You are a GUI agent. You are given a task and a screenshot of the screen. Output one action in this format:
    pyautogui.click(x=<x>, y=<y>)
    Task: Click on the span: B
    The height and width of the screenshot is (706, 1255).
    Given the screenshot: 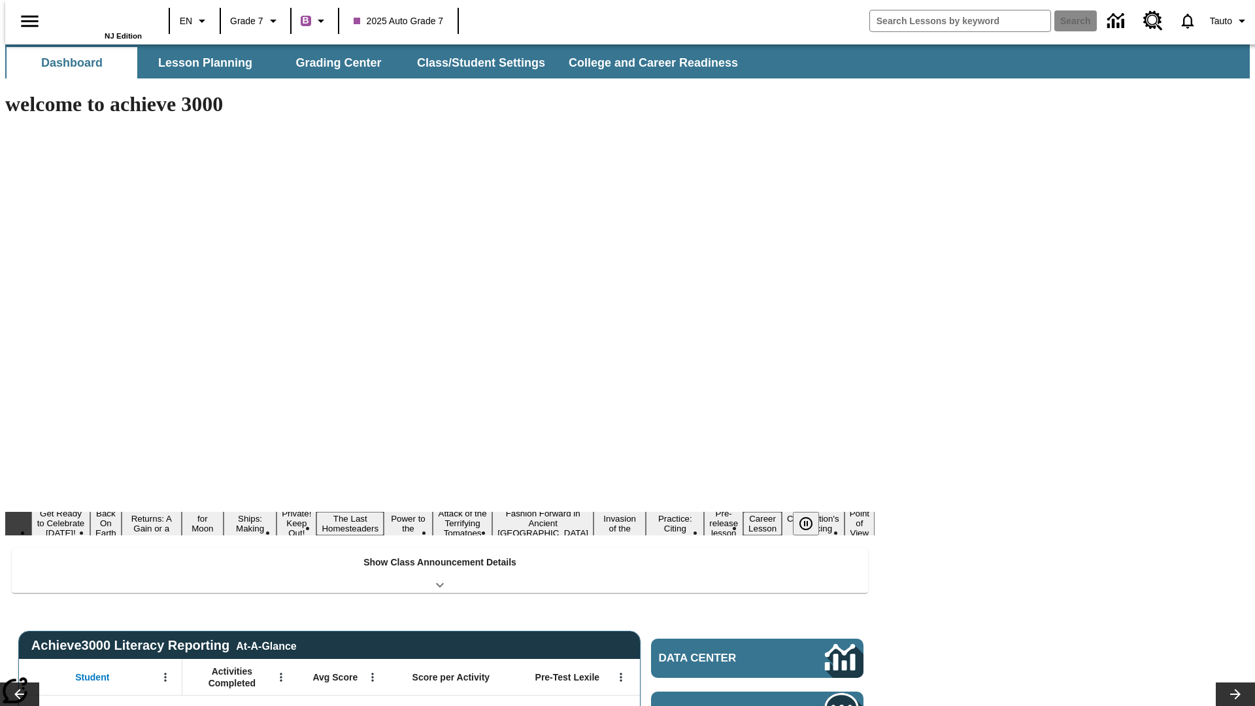 What is the action you would take?
    pyautogui.click(x=306, y=20)
    